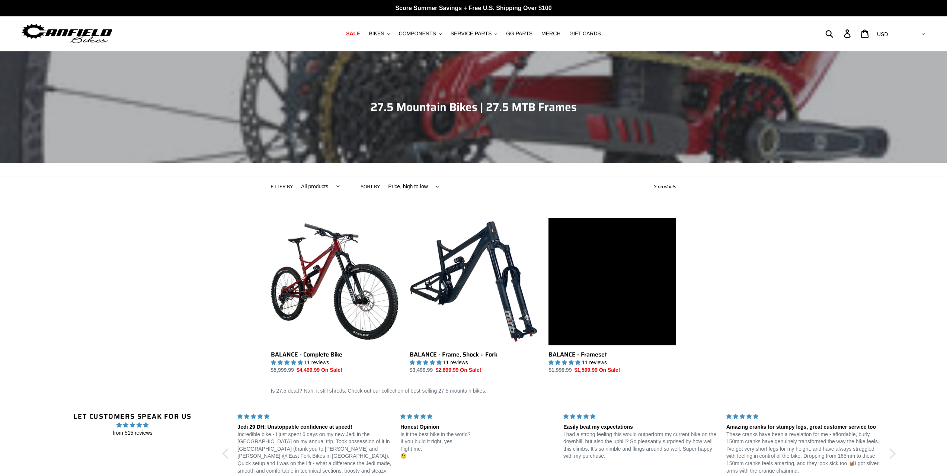  What do you see at coordinates (353, 34) in the screenshot?
I see `span: SALE` at bounding box center [353, 34].